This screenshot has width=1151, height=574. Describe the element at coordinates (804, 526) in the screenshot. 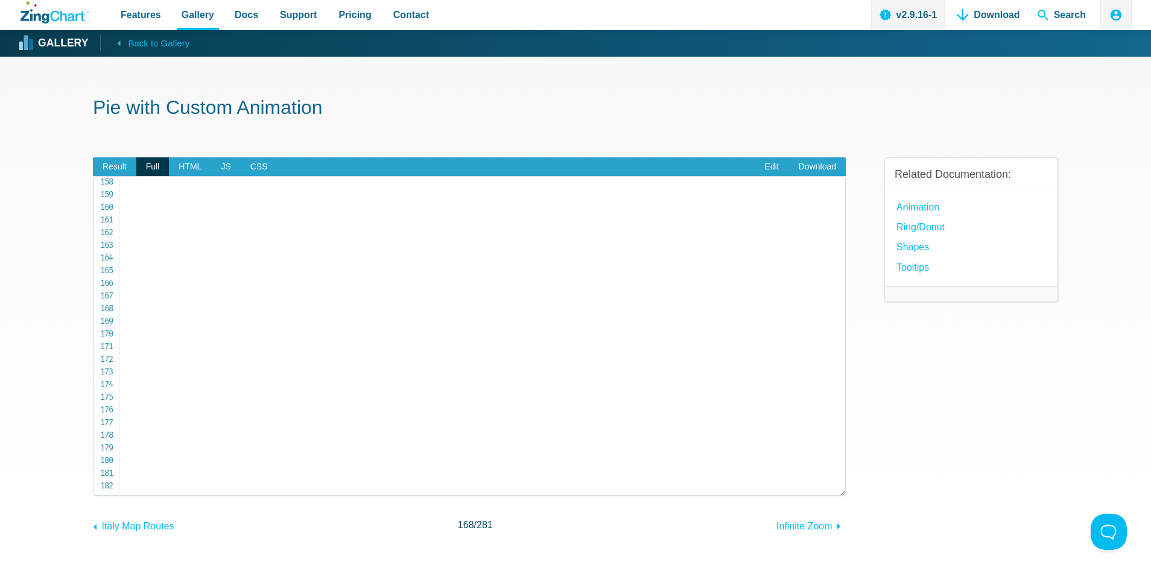

I see `span: Infinite Zoom` at that location.